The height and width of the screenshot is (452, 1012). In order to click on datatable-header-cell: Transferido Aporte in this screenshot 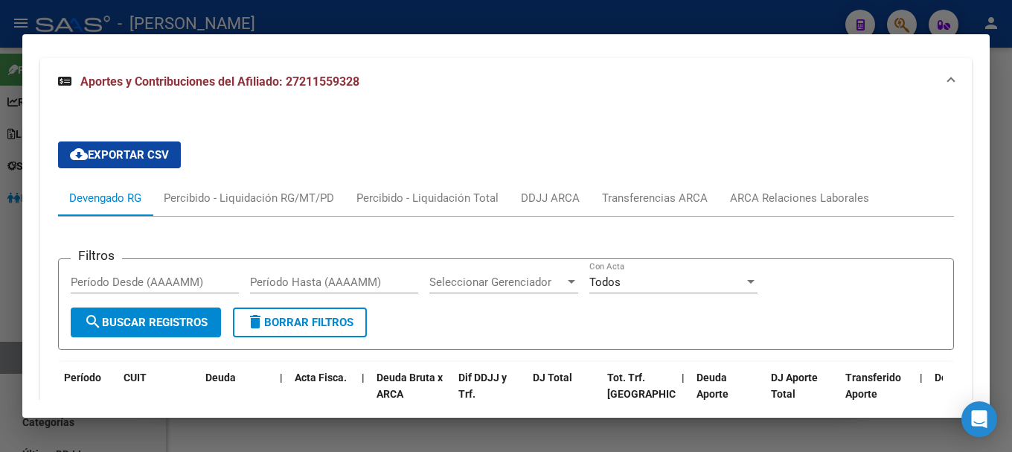, I will do `click(876, 394)`.